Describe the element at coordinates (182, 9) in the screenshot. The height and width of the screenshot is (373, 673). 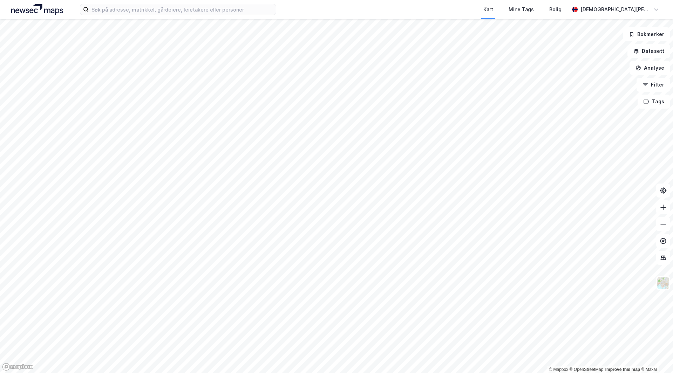
I see `input: Søk på adresse, matrikkel, gårdeiere, leietakere eller personer` at that location.